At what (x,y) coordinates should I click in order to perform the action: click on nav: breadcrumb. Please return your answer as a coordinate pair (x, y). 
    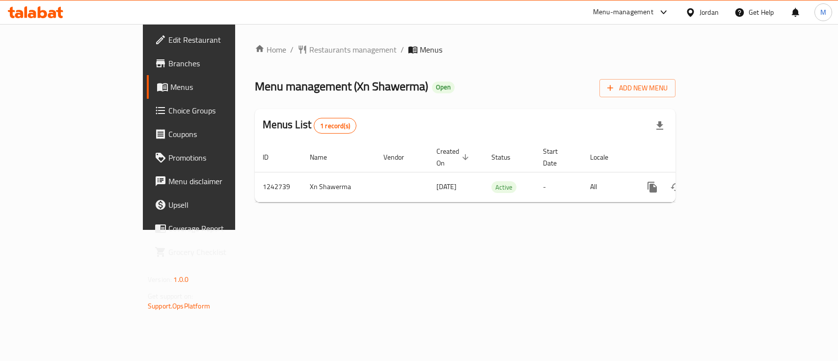
    Looking at the image, I should click on (465, 50).